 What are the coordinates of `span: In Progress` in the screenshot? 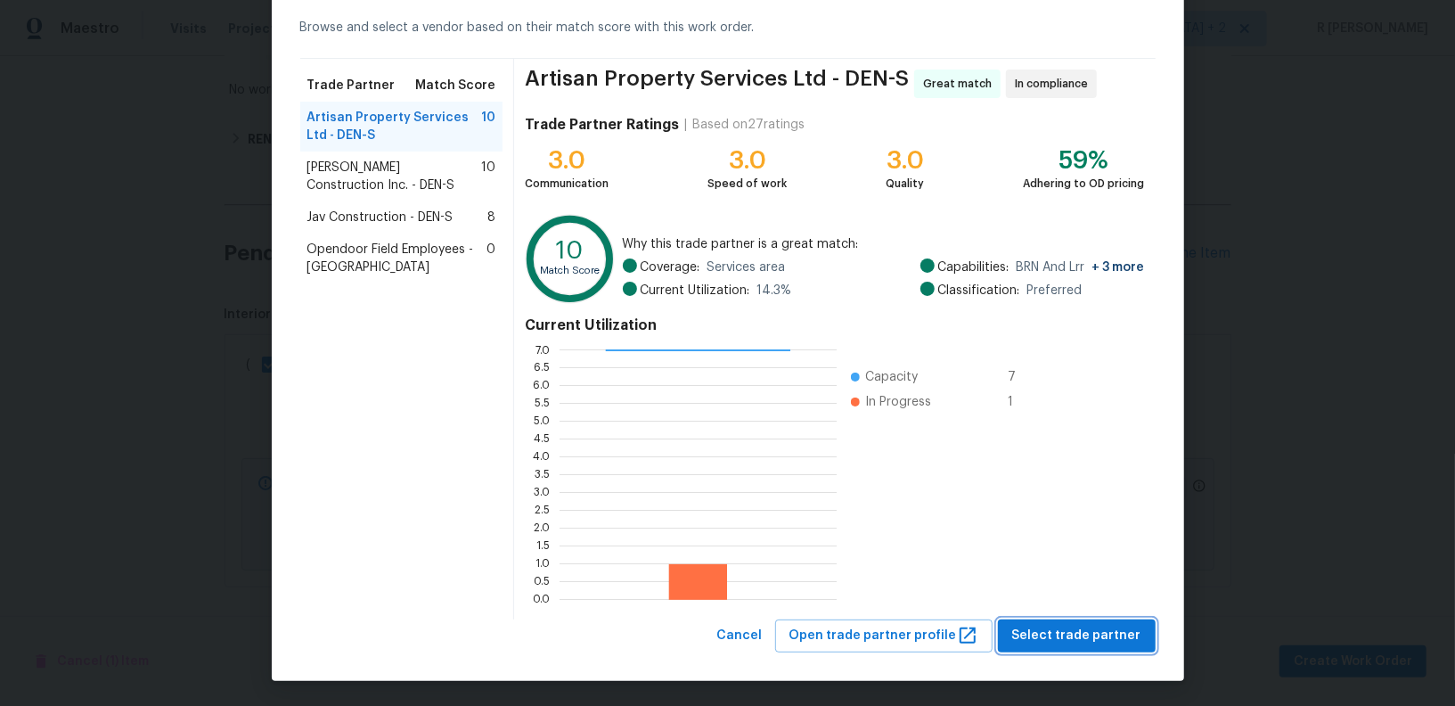 It's located at (898, 402).